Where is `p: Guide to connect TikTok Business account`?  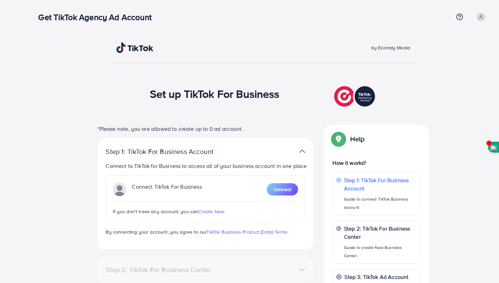 p: Guide to connect TikTok Business account is located at coordinates (380, 203).